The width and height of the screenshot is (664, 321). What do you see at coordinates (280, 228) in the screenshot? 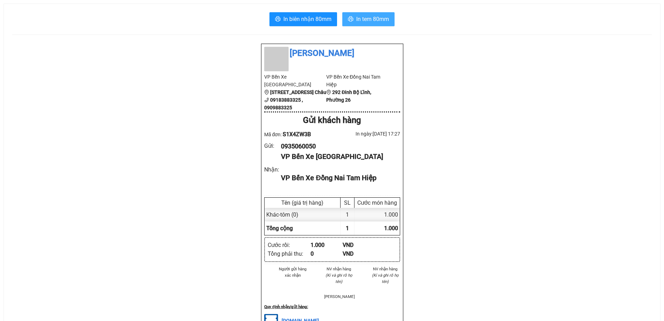
I see `span: Tổng cộng` at bounding box center [280, 228].